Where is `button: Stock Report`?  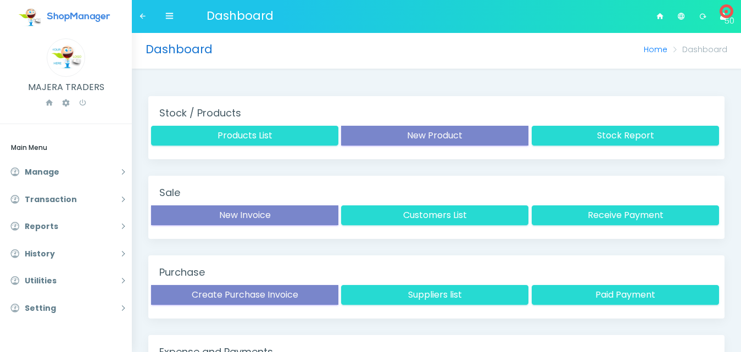 button: Stock Report is located at coordinates (625, 136).